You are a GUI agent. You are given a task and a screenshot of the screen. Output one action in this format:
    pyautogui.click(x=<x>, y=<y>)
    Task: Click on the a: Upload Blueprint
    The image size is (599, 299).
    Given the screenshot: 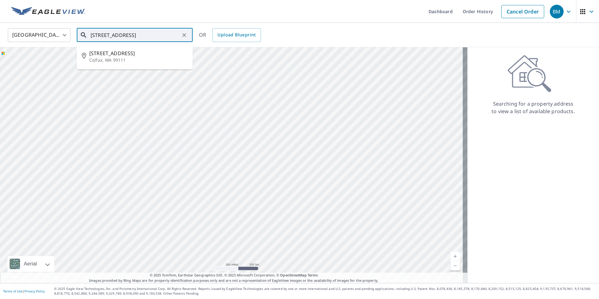 What is the action you would take?
    pyautogui.click(x=237, y=35)
    